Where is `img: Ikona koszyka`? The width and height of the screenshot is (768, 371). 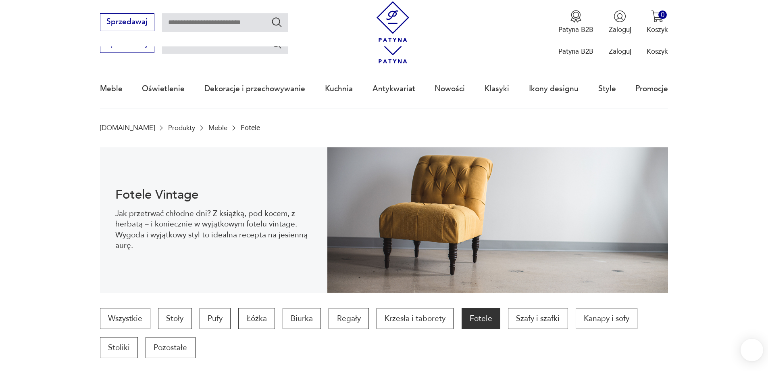
img: Ikona koszyka is located at coordinates (657, 16).